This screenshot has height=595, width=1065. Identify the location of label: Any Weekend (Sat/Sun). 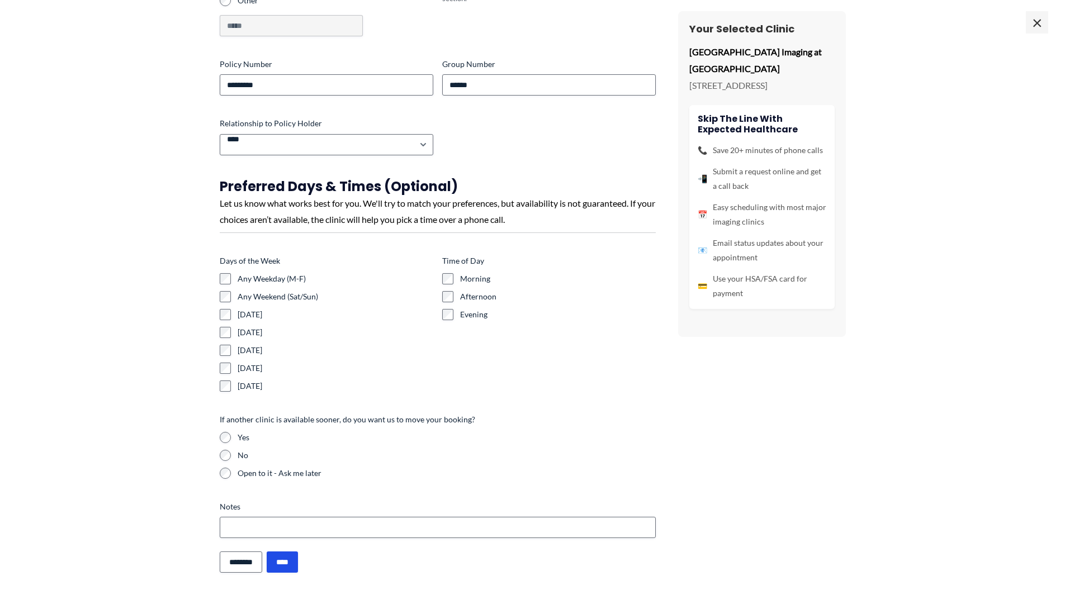
(335, 297).